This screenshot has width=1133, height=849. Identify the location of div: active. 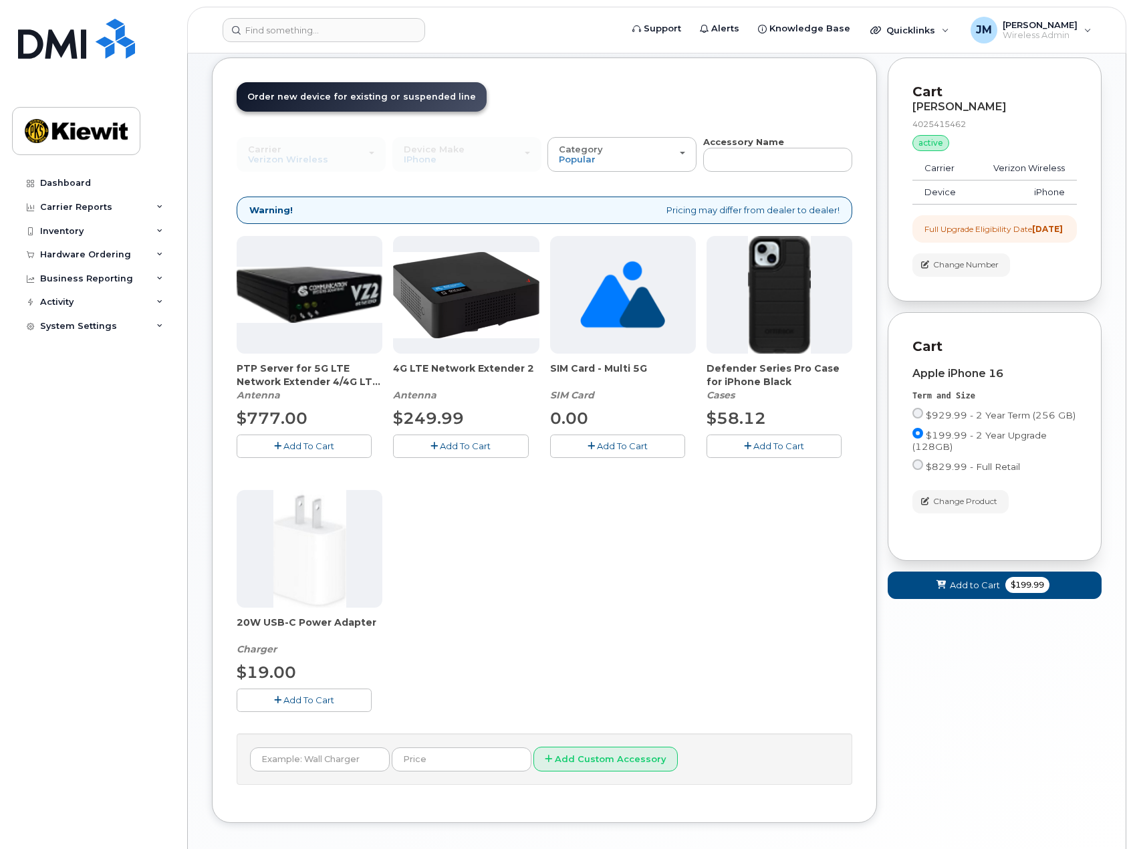
(930, 143).